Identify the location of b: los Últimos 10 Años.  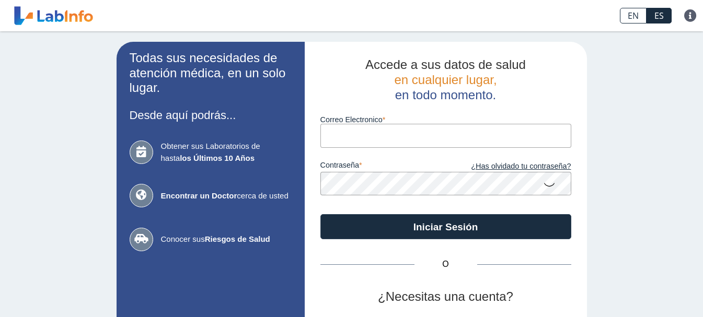
(217, 158).